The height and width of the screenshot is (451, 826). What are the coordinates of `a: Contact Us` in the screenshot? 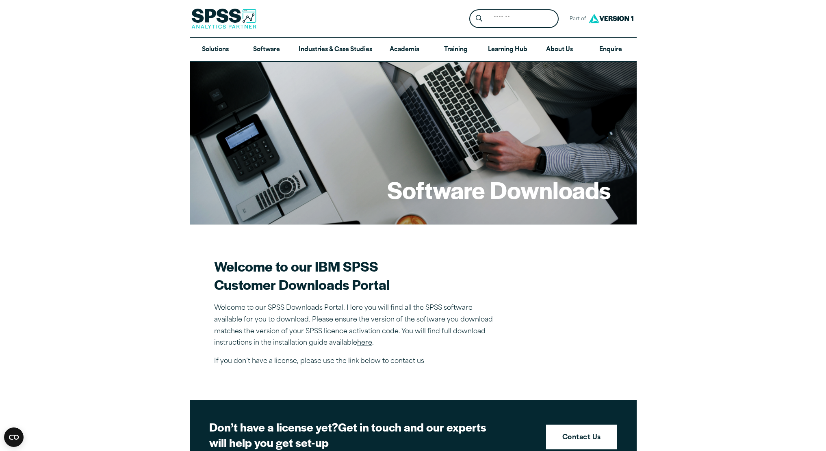 It's located at (581, 437).